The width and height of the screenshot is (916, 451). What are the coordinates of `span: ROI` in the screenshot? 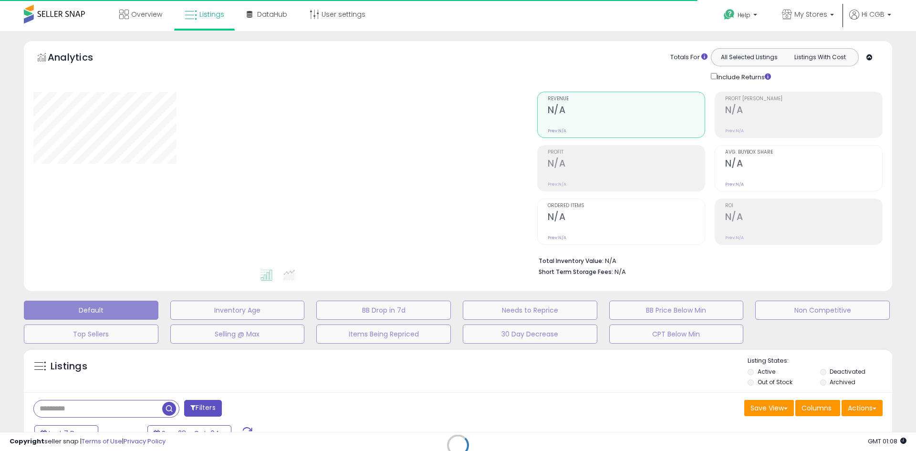 It's located at (803, 206).